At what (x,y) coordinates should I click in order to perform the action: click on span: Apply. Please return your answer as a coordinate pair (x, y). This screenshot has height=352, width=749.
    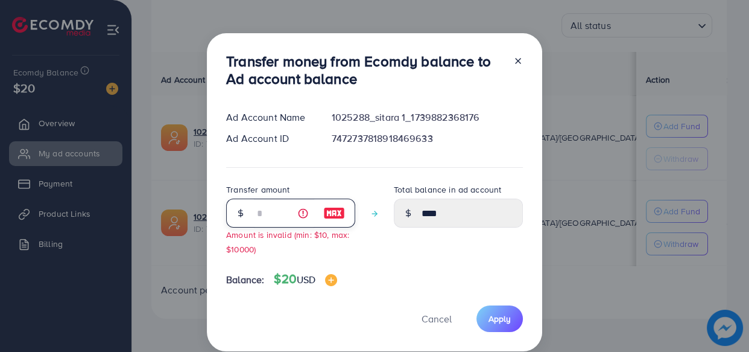
    Looking at the image, I should click on (500, 319).